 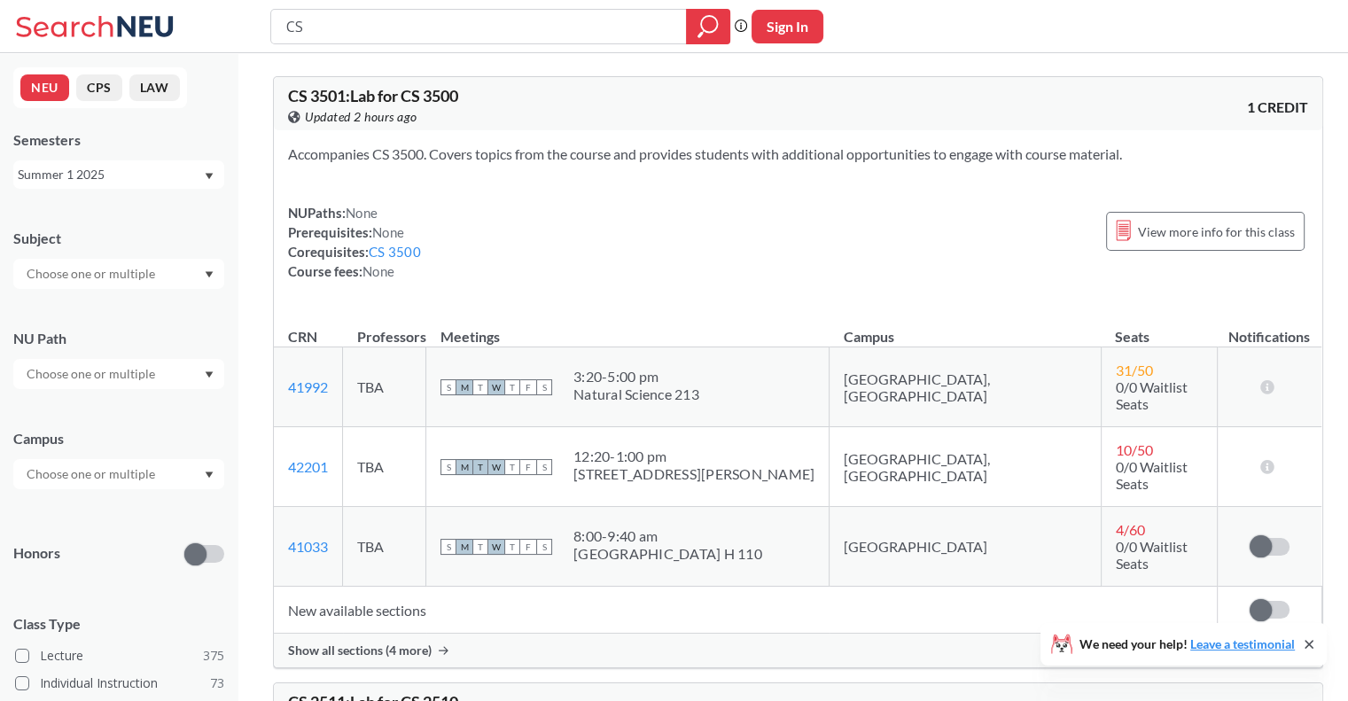 I want to click on div: CRN, so click(x=302, y=337).